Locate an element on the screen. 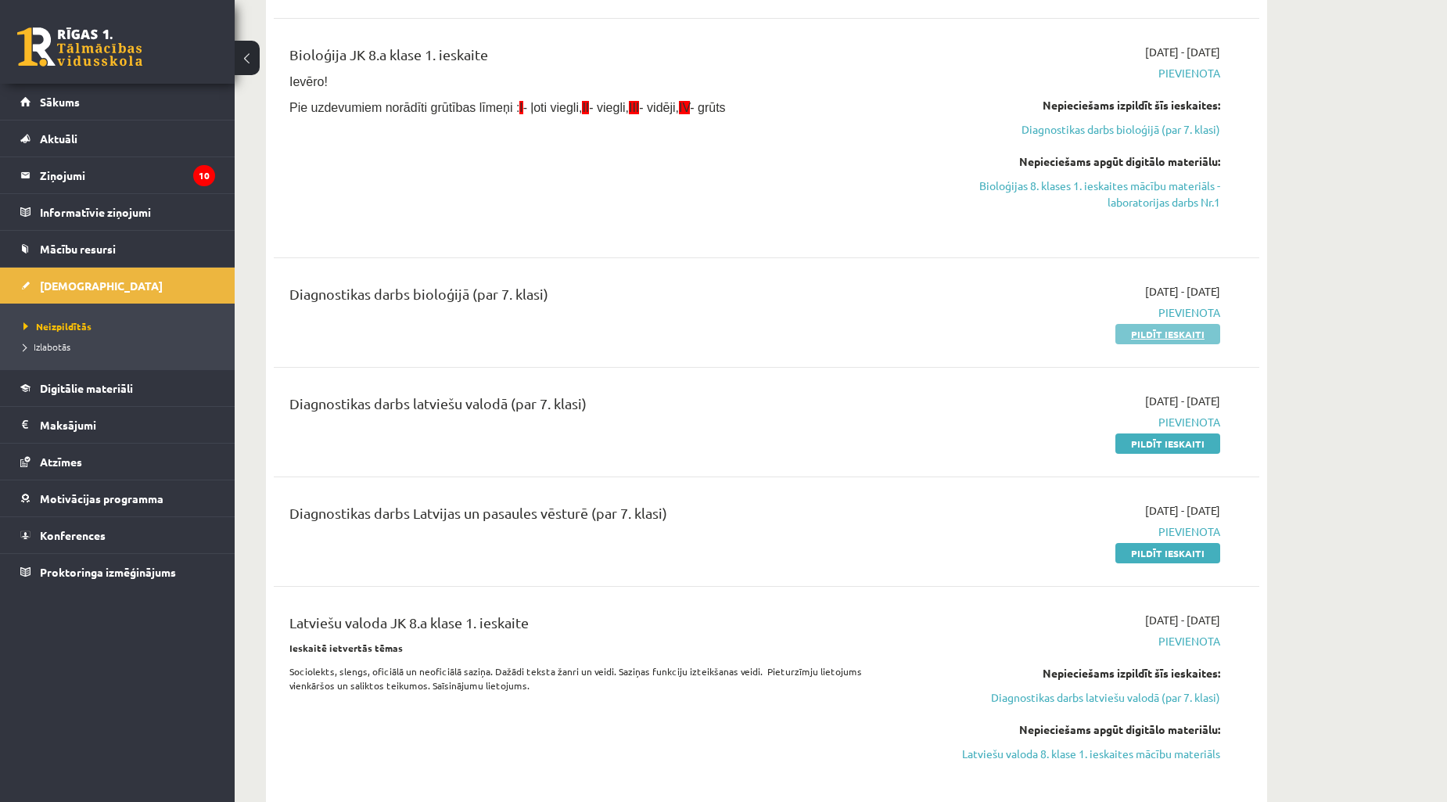 This screenshot has width=1447, height=802. a: Ziņojumi10 is located at coordinates (117, 175).